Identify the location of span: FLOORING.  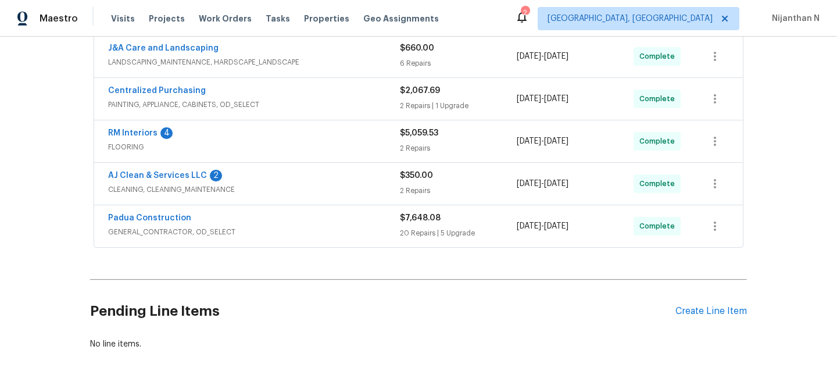
(254, 147).